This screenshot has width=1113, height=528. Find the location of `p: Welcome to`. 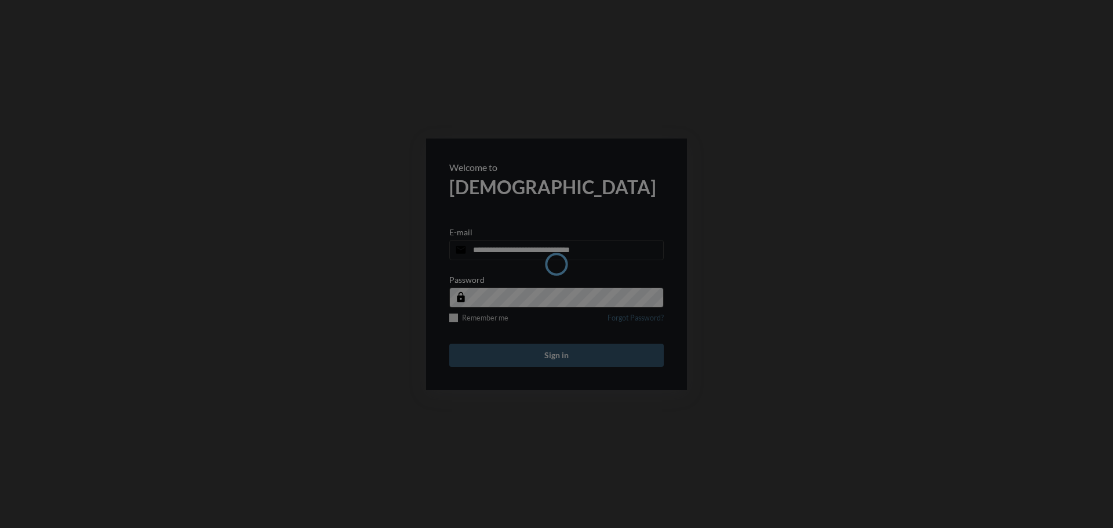

p: Welcome to is located at coordinates (556, 167).